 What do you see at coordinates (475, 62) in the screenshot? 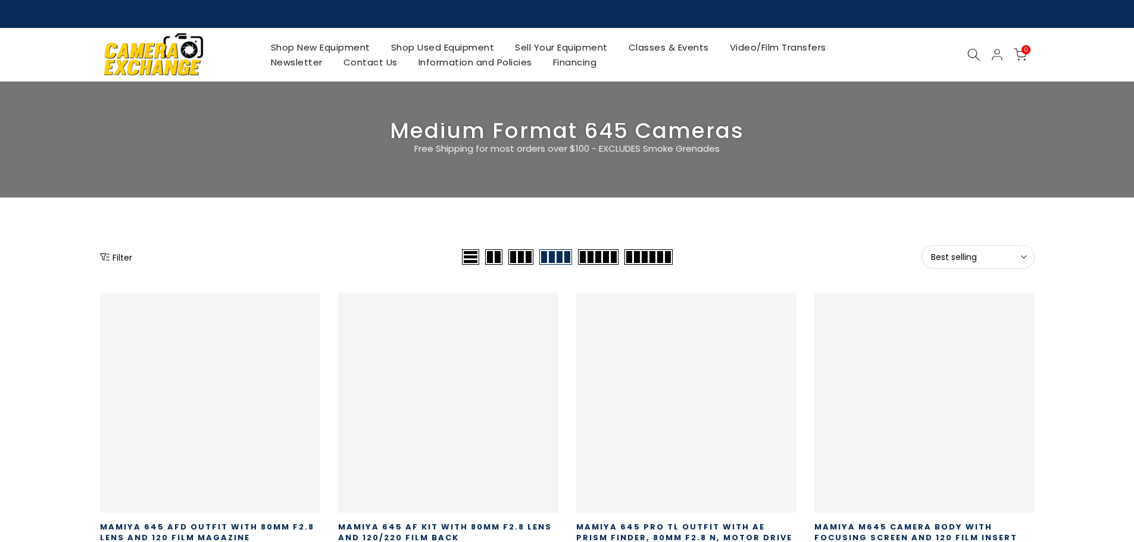
I see `a: Information and Policies` at bounding box center [475, 62].